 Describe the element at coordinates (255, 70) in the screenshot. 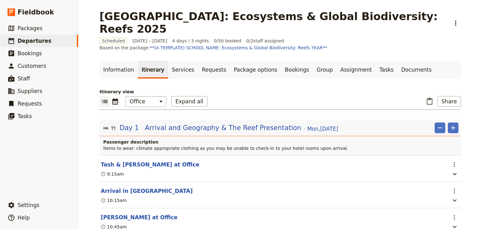

I see `a: Package options` at that location.